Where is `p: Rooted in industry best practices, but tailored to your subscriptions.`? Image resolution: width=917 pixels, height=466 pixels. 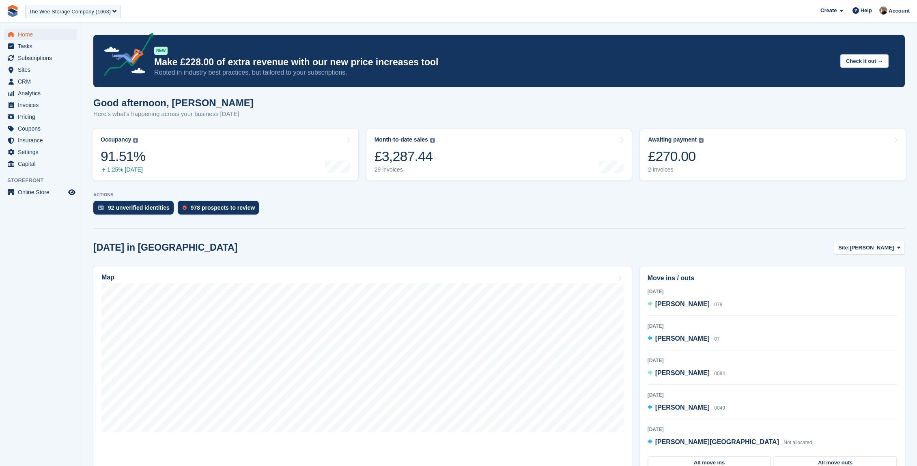 p: Rooted in industry best practices, but tailored to your subscriptions. is located at coordinates (494, 73).